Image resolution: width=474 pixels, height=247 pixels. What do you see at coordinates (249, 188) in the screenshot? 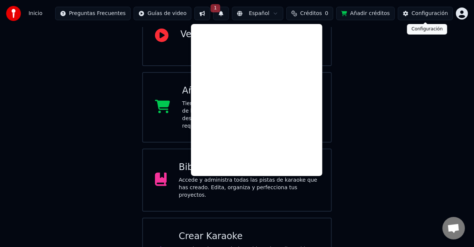
I see `div: Accede y administra todas las pistas de karaoke que has creado. Edita, organiza y perfecciona tus...` at bounding box center [249, 188].